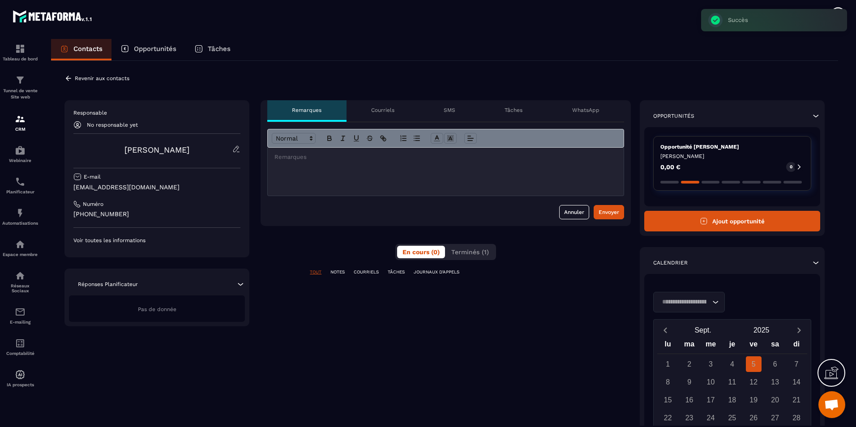  Describe the element at coordinates (585, 110) in the screenshot. I see `p: WhatsApp` at that location.